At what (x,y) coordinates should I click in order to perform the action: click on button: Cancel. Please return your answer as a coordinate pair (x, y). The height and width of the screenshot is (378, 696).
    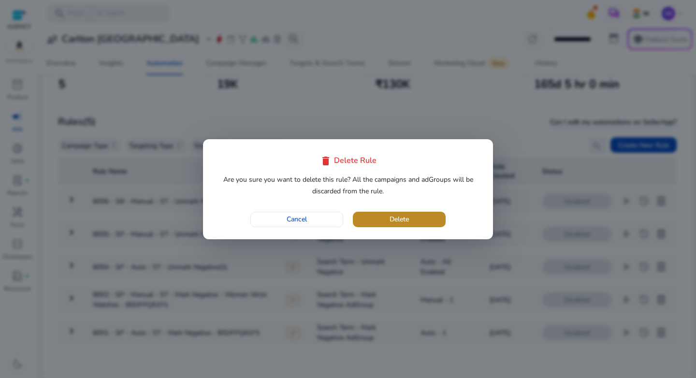
    Looking at the image, I should click on (297, 219).